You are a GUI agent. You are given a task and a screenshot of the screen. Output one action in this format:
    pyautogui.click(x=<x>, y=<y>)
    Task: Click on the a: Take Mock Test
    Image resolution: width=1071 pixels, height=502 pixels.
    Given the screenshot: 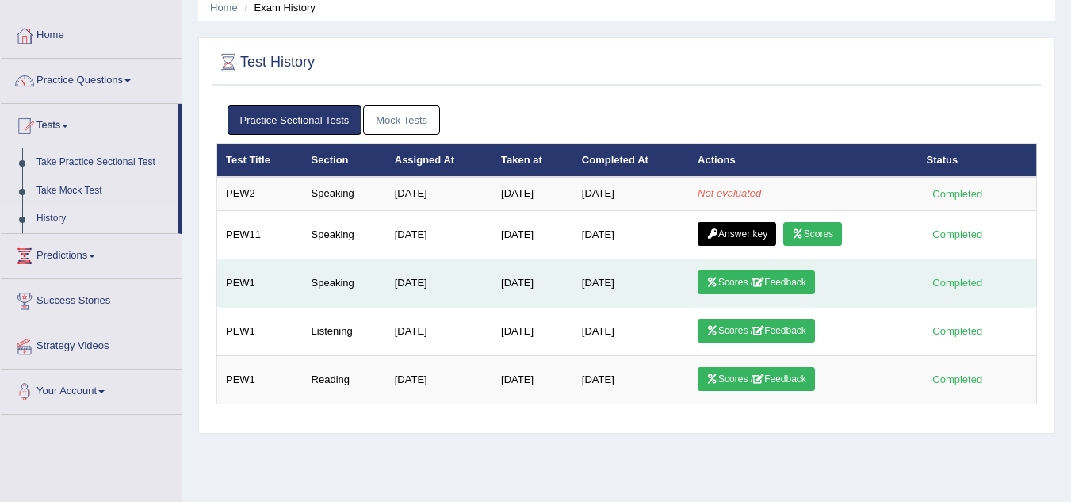 What is the action you would take?
    pyautogui.click(x=103, y=191)
    